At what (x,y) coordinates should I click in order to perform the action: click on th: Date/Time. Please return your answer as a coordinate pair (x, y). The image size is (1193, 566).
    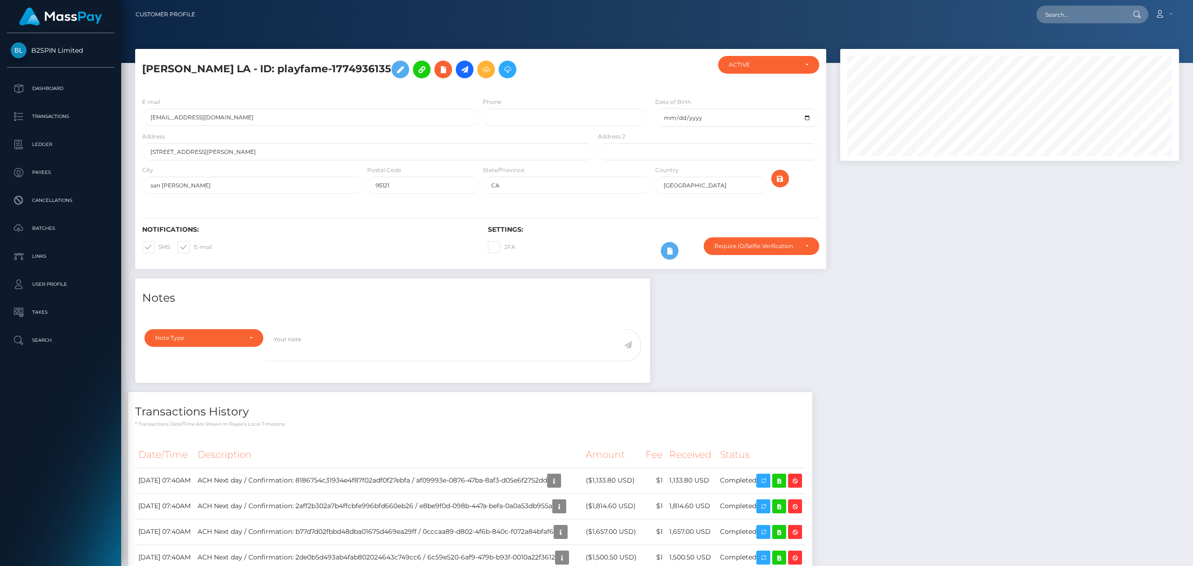
    Looking at the image, I should click on (164, 454).